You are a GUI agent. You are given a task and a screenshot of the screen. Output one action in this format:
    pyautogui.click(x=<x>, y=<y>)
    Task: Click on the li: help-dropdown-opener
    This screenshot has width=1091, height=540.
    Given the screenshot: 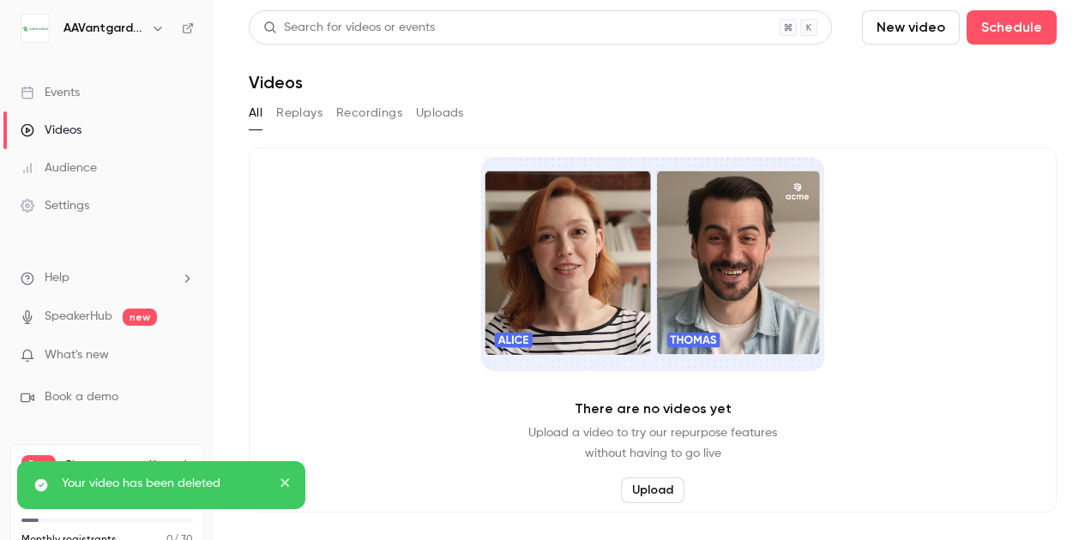 What is the action you would take?
    pyautogui.click(x=107, y=278)
    